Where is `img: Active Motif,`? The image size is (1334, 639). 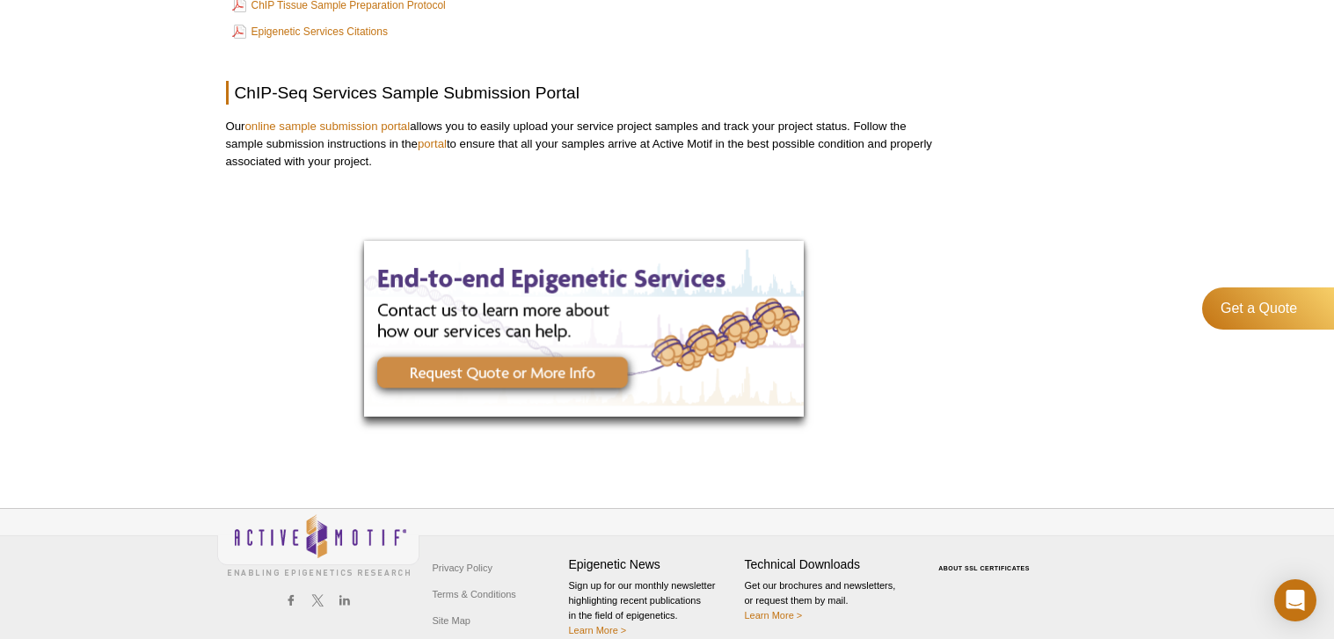
img: Active Motif, is located at coordinates (318, 544).